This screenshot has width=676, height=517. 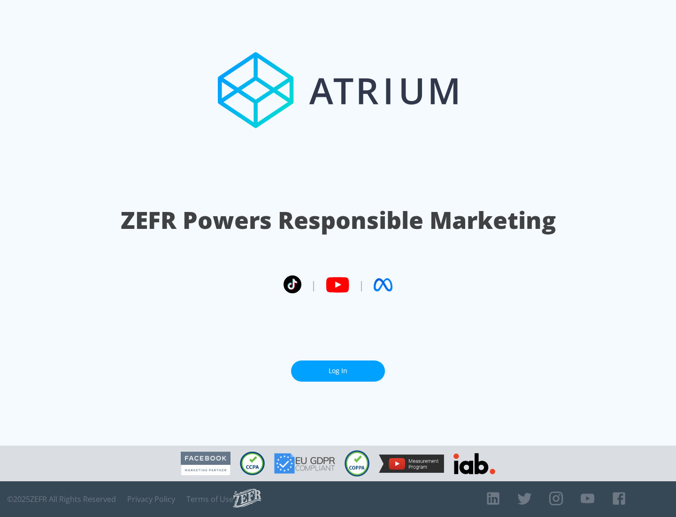 What do you see at coordinates (210, 499) in the screenshot?
I see `a: Terms of Use` at bounding box center [210, 499].